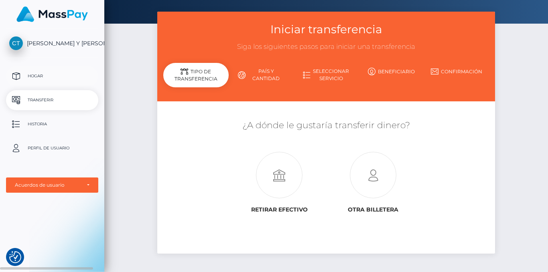 The height and width of the screenshot is (272, 548). Describe the element at coordinates (52, 76) in the screenshot. I see `a: Hogar` at that location.